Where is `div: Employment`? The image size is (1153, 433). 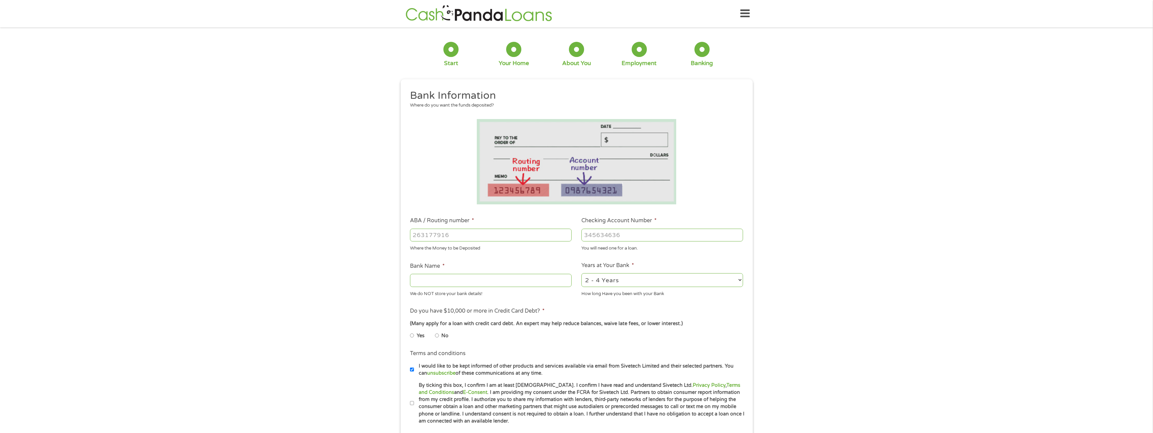 div: Employment is located at coordinates (639, 63).